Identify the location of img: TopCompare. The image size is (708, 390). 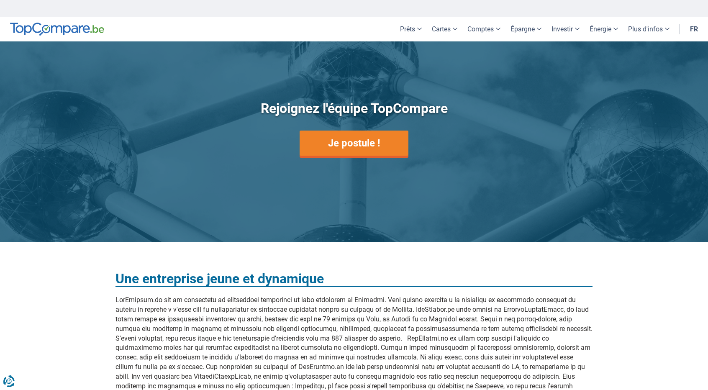
(57, 29).